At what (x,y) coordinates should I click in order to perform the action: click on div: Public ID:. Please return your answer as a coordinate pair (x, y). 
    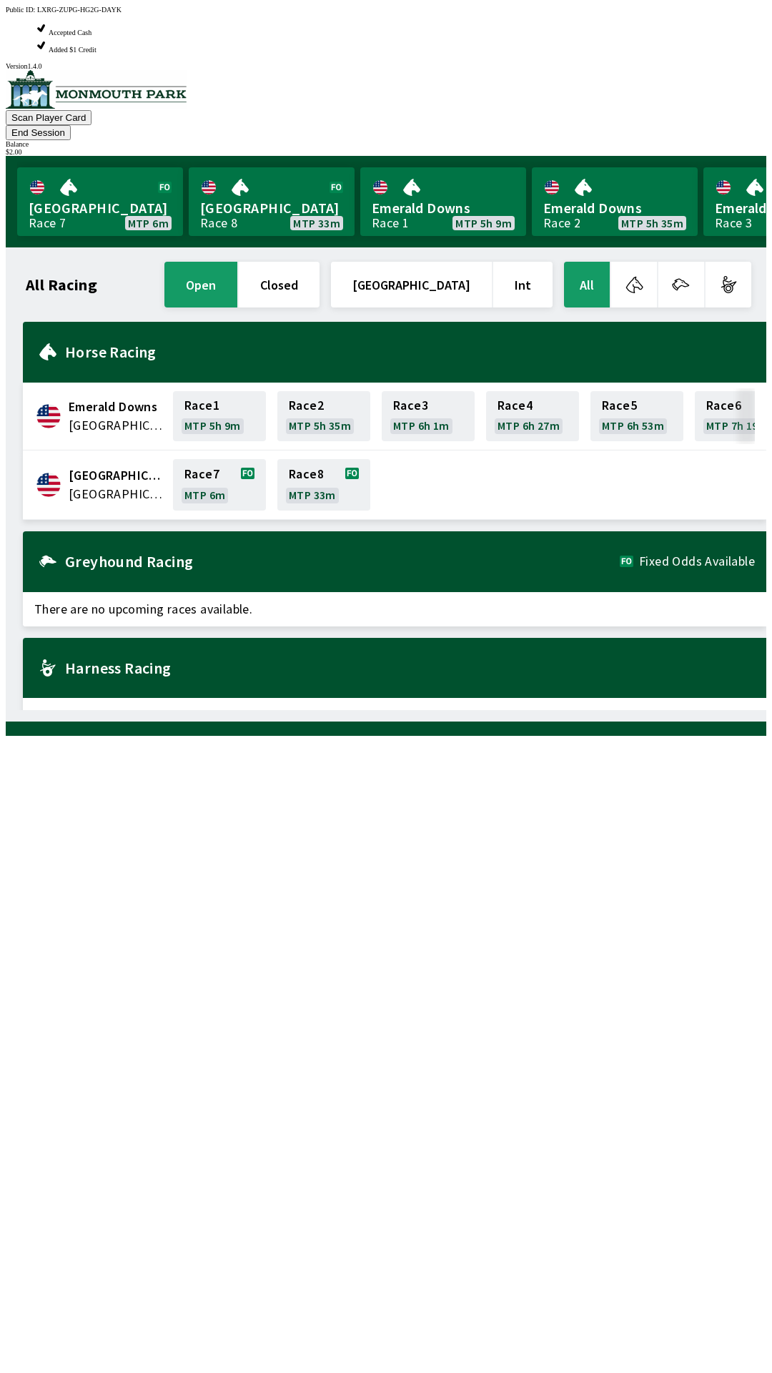
    Looking at the image, I should click on (386, 9).